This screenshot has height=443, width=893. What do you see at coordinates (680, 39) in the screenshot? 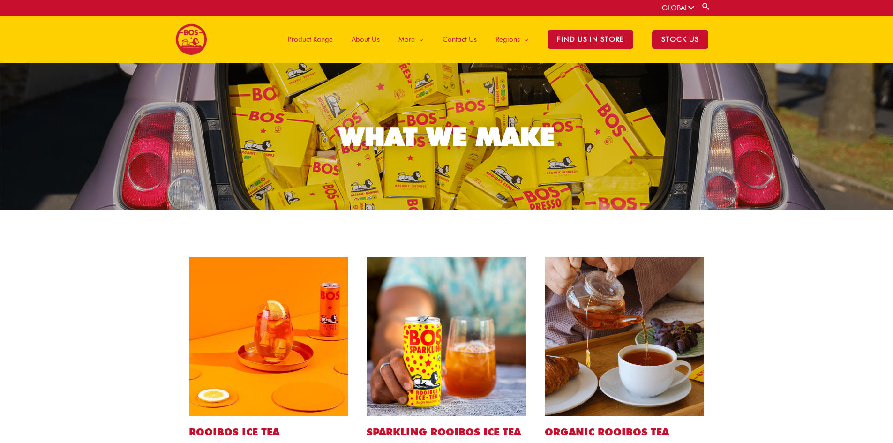
I see `span: STOCK US` at bounding box center [680, 39].